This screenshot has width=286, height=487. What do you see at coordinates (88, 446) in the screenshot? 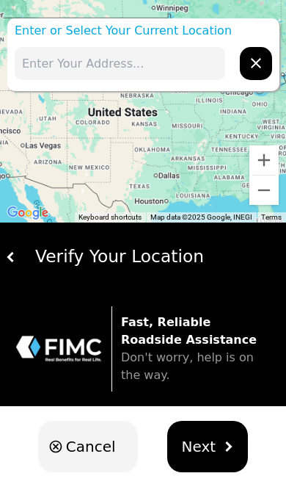
I see `button: Cancel` at bounding box center [88, 446].